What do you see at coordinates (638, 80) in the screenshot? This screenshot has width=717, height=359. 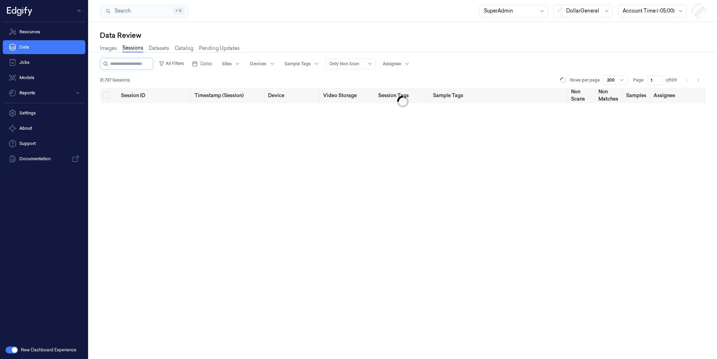 I see `span: Page` at bounding box center [638, 80].